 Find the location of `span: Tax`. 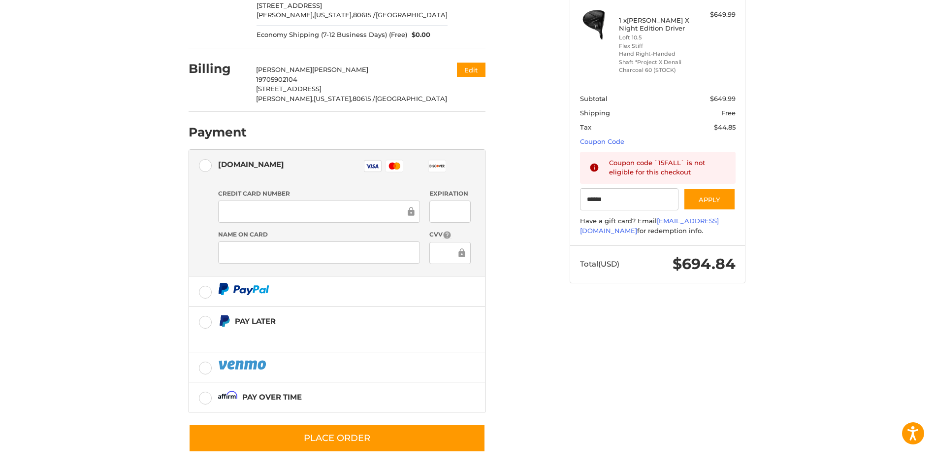

span: Tax is located at coordinates (585, 127).